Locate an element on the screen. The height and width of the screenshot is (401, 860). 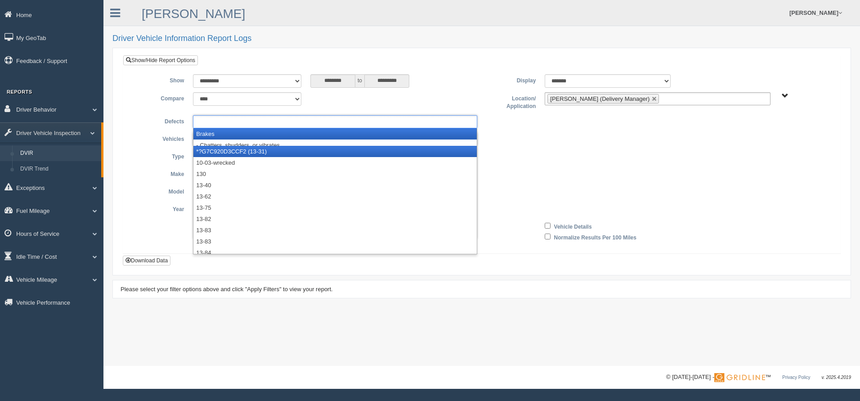
label: Show is located at coordinates (159, 80).